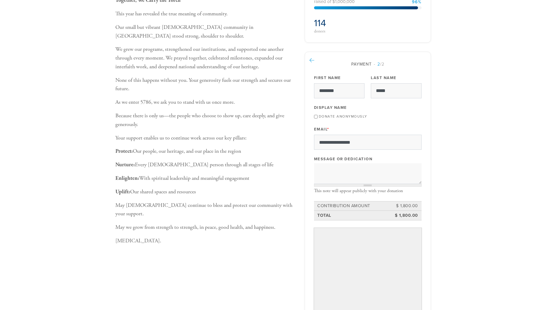  What do you see at coordinates (340, 31) in the screenshot?
I see `div: donors` at bounding box center [340, 31].